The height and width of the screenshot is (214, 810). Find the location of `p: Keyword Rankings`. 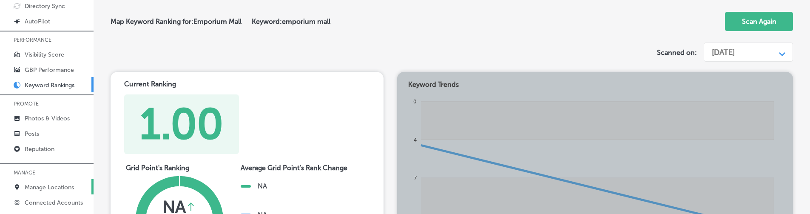

p: Keyword Rankings is located at coordinates (49, 85).